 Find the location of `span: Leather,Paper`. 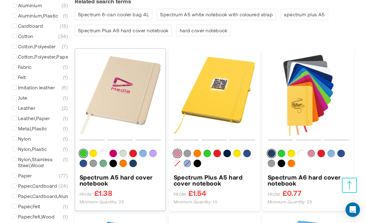

span: Leather,Paper is located at coordinates (34, 118).